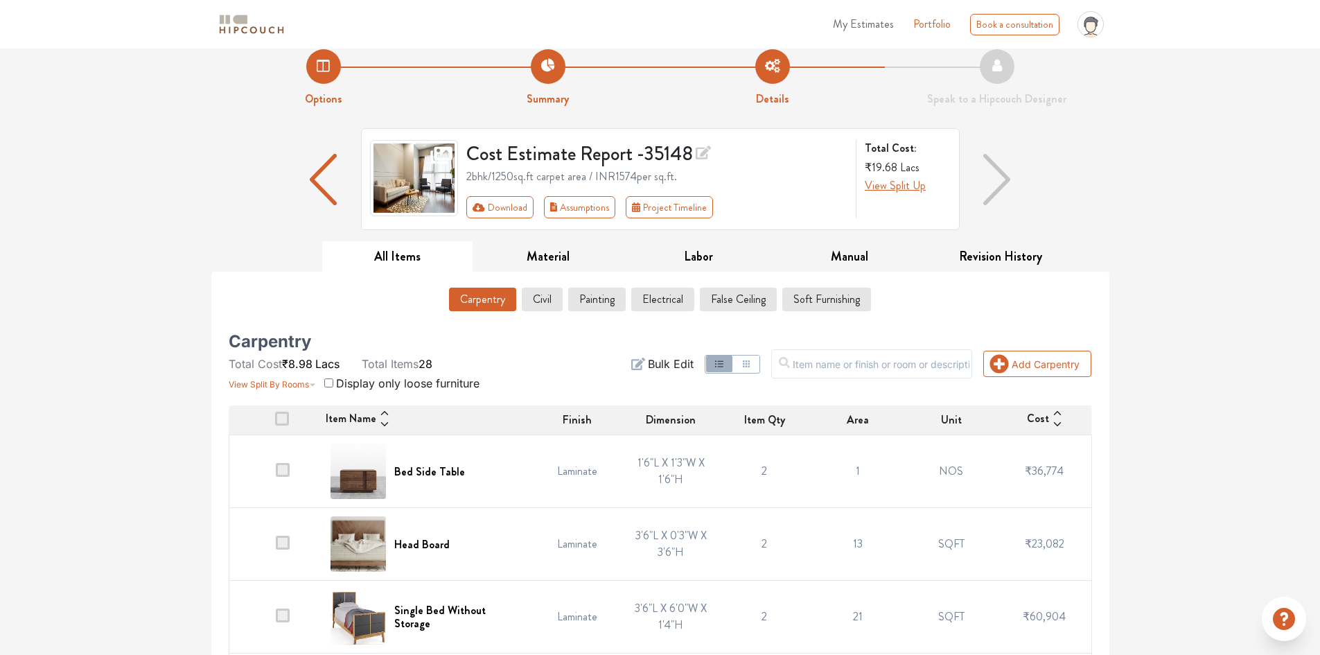 Image resolution: width=1320 pixels, height=655 pixels. Describe the element at coordinates (657, 177) in the screenshot. I see `div: 2bhk / 1250 sq.ft carpet area / INR 1574 per sq.ft.` at that location.